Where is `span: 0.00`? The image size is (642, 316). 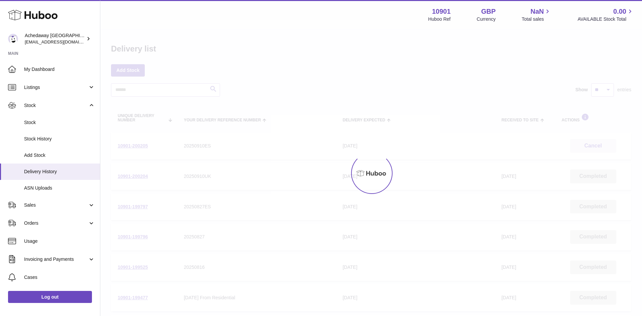 span: 0.00 is located at coordinates (619, 11).